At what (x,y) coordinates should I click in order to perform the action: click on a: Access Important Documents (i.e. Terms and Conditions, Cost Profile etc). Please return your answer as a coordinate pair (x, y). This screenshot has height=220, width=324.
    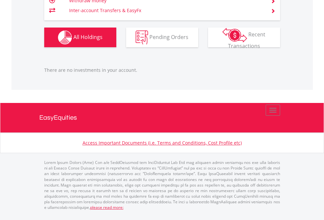
    Looking at the image, I should click on (162, 143).